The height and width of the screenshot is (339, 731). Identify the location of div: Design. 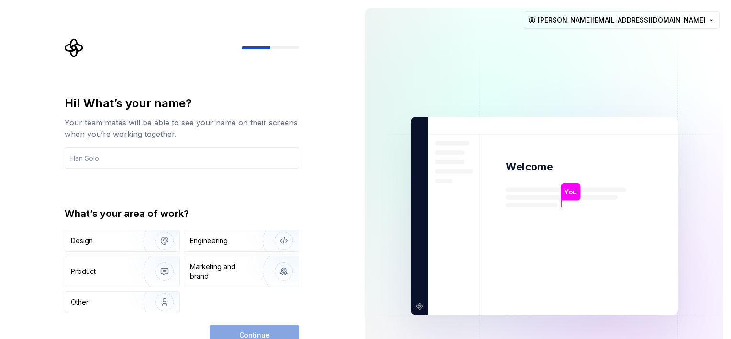
(82, 241).